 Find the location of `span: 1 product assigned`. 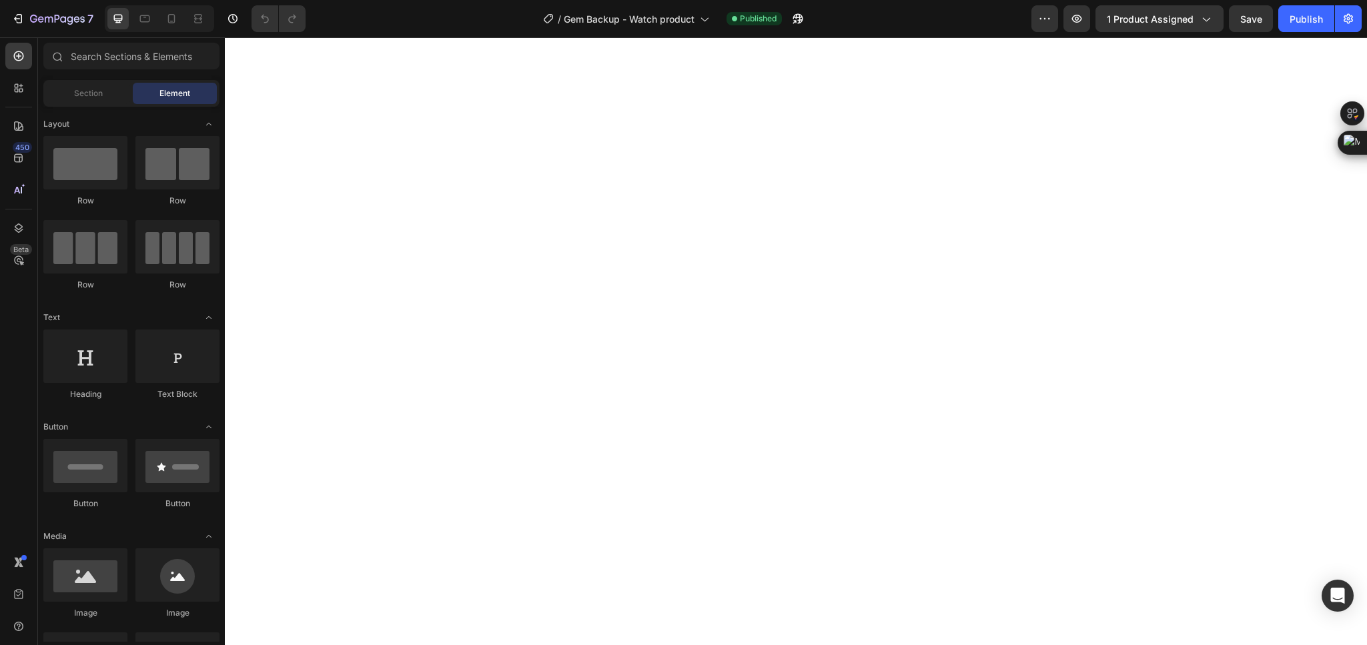

span: 1 product assigned is located at coordinates (1150, 19).